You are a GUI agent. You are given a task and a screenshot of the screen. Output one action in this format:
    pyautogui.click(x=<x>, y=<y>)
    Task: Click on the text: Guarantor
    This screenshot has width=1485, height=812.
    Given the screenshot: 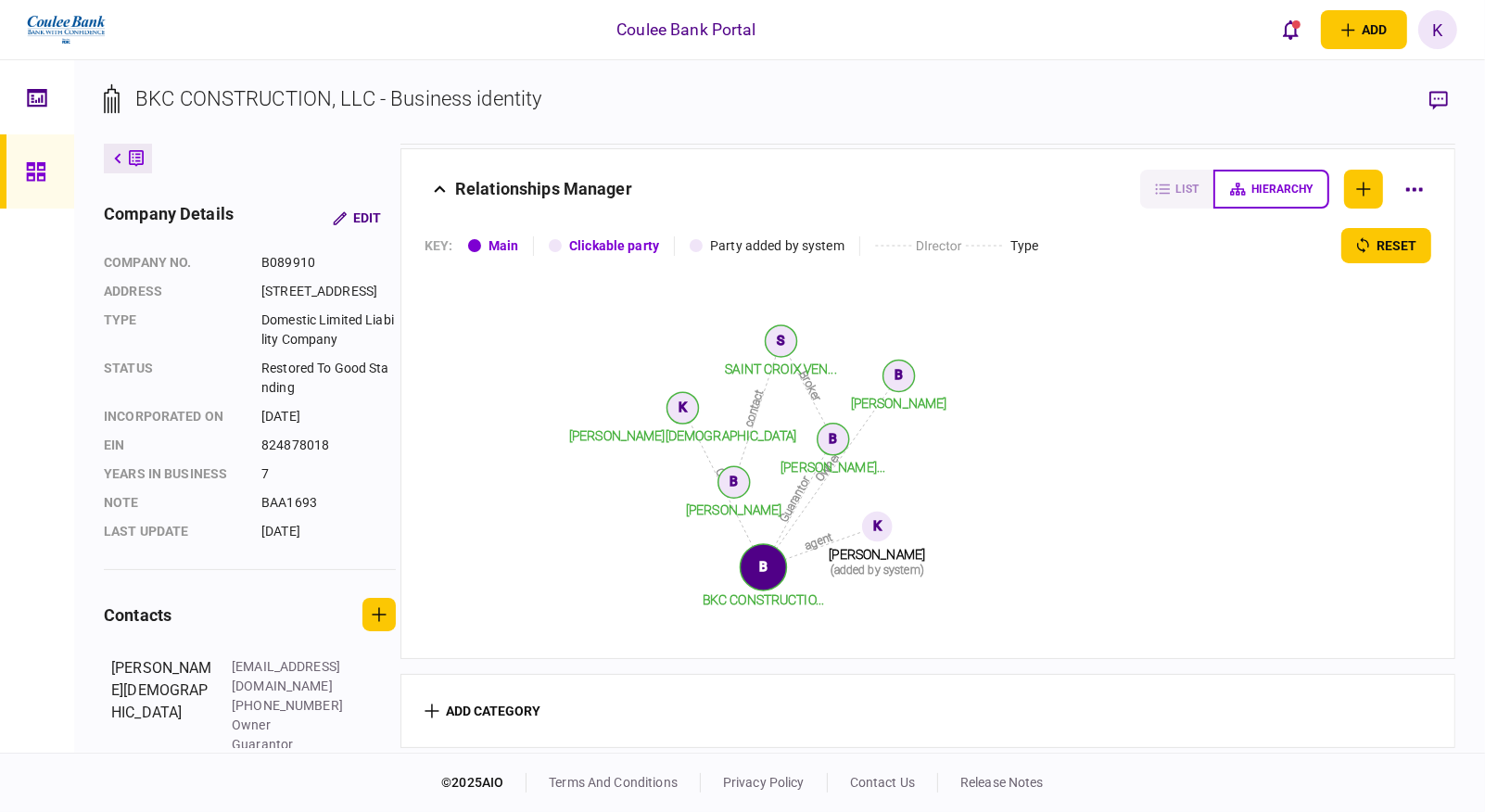 What is the action you would take?
    pyautogui.click(x=795, y=499)
    